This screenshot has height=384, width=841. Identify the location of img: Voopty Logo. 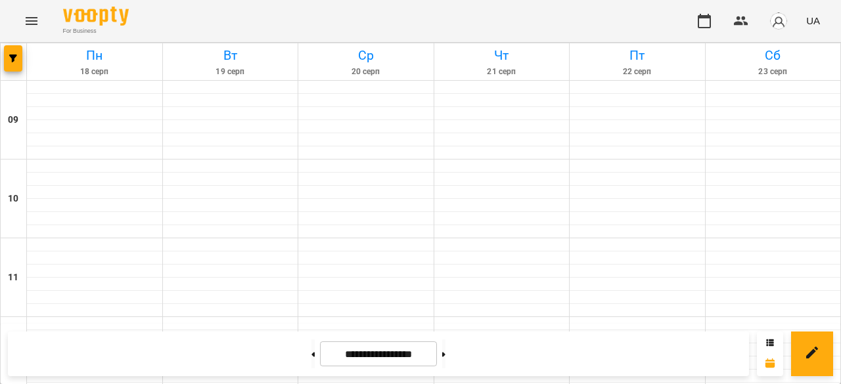
(96, 16).